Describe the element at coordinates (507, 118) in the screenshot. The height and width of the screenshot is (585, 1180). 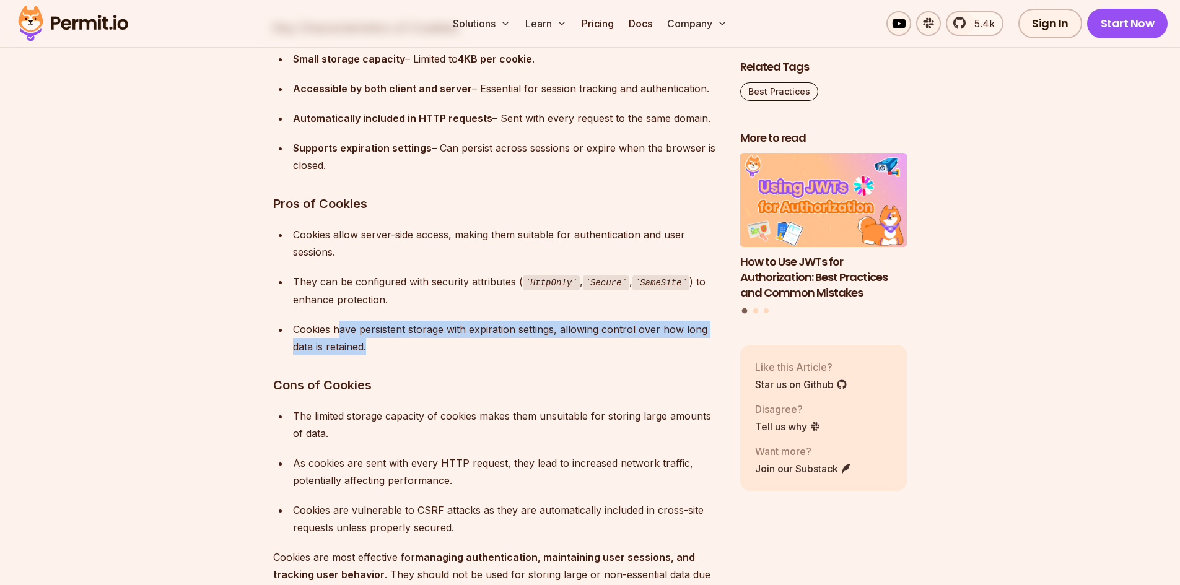
I see `div: – Sent with every request to the same domain.` at that location.